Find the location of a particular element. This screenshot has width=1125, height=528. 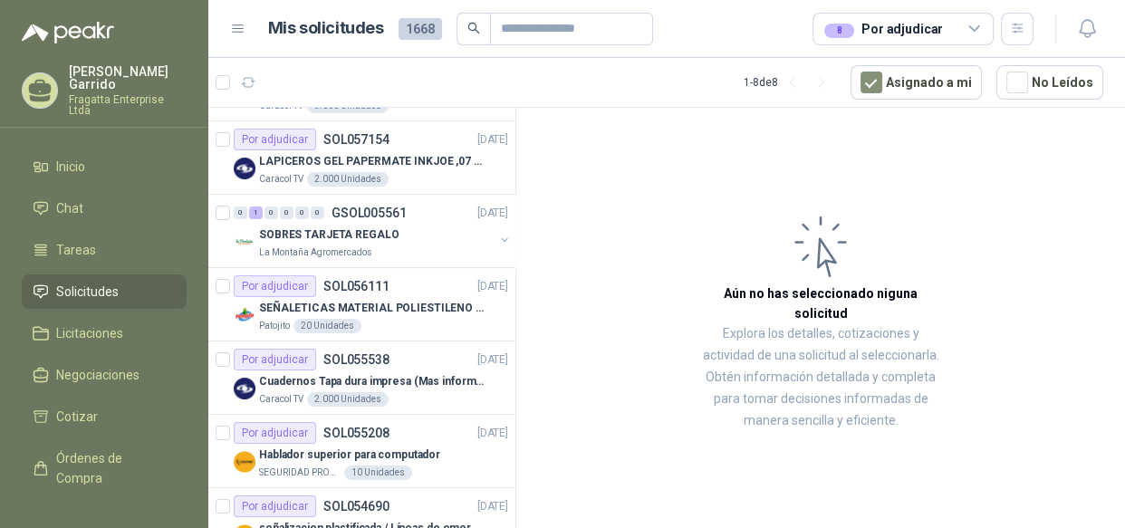

a: Chat is located at coordinates (104, 208).